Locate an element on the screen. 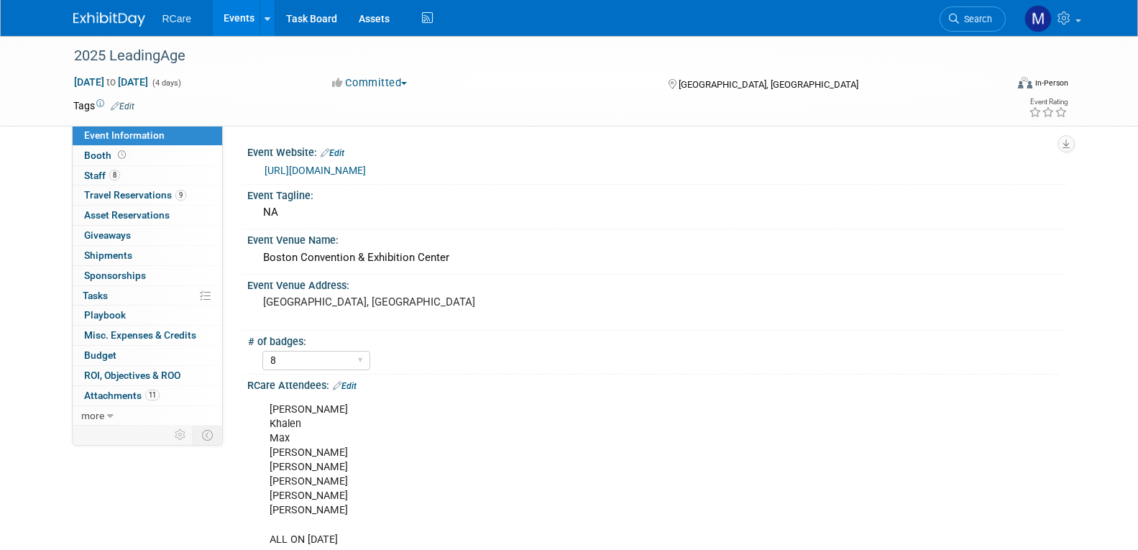 The image size is (1138, 550). span: Booth is located at coordinates (106, 155).